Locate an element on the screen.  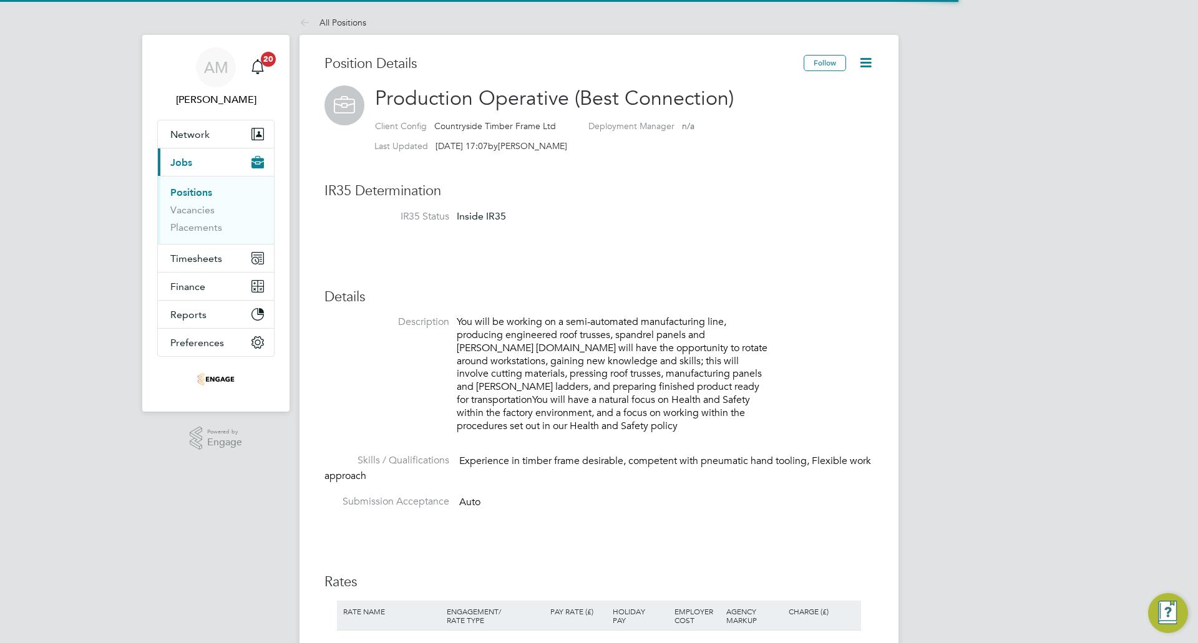
label: Skills / Qualifications is located at coordinates (387, 460).